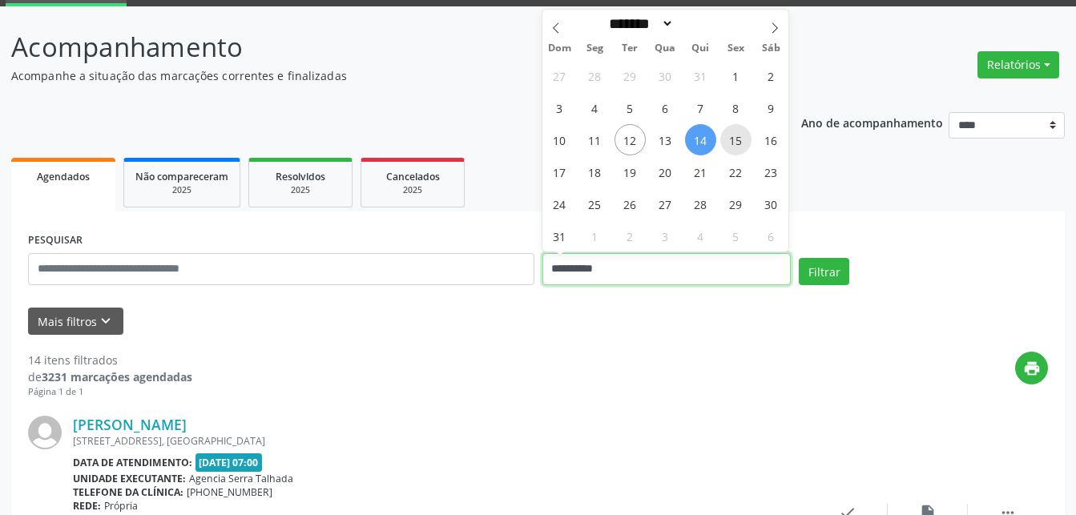 Image resolution: width=1076 pixels, height=515 pixels. I want to click on span: Agosto 8, 2025, so click(736, 107).